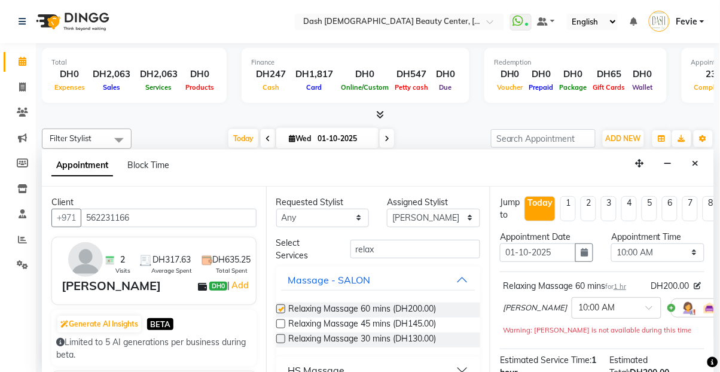 Image resolution: width=720 pixels, height=372 pixels. I want to click on button: +971, so click(66, 218).